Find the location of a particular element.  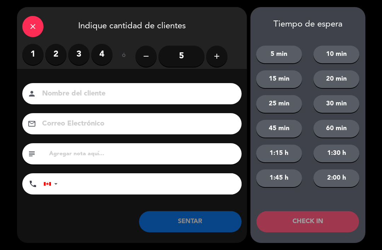

i: remove is located at coordinates (146, 56).